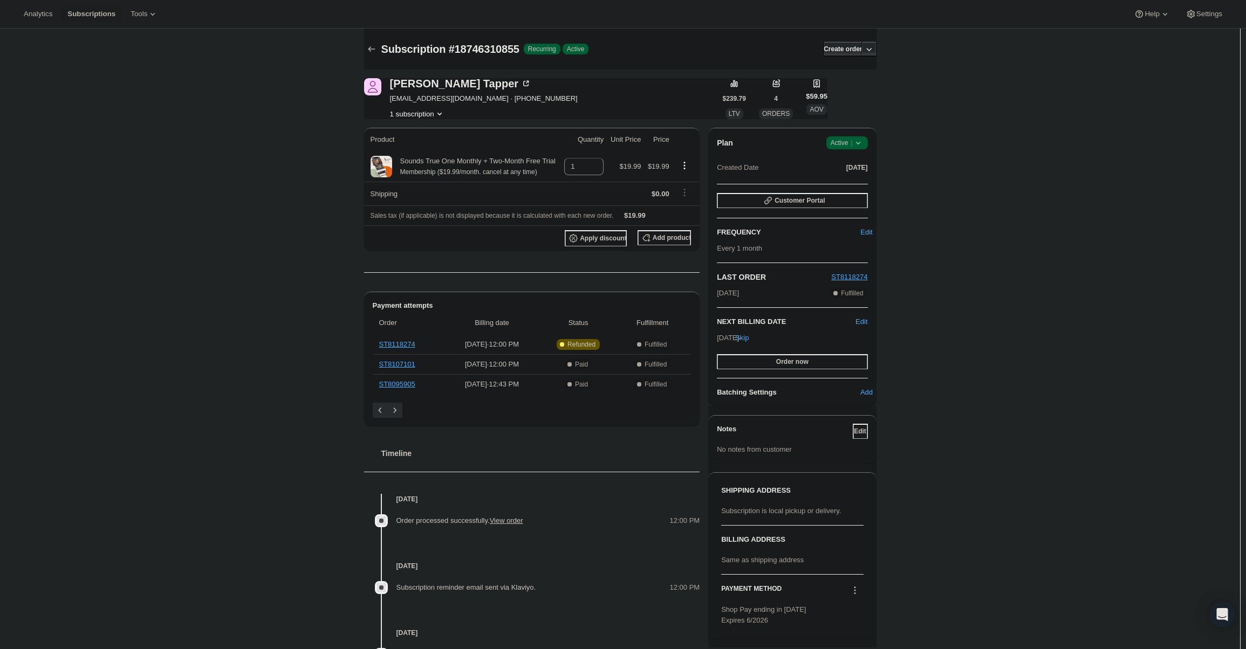  Describe the element at coordinates (762, 560) in the screenshot. I see `span: Same as shipping address` at that location.